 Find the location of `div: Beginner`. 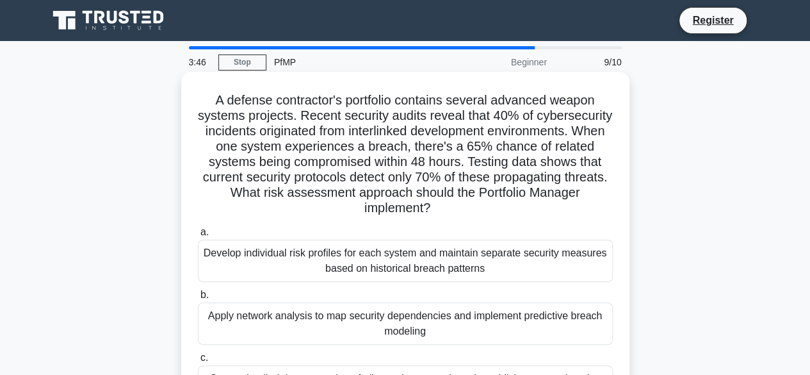

div: Beginner is located at coordinates (498, 62).